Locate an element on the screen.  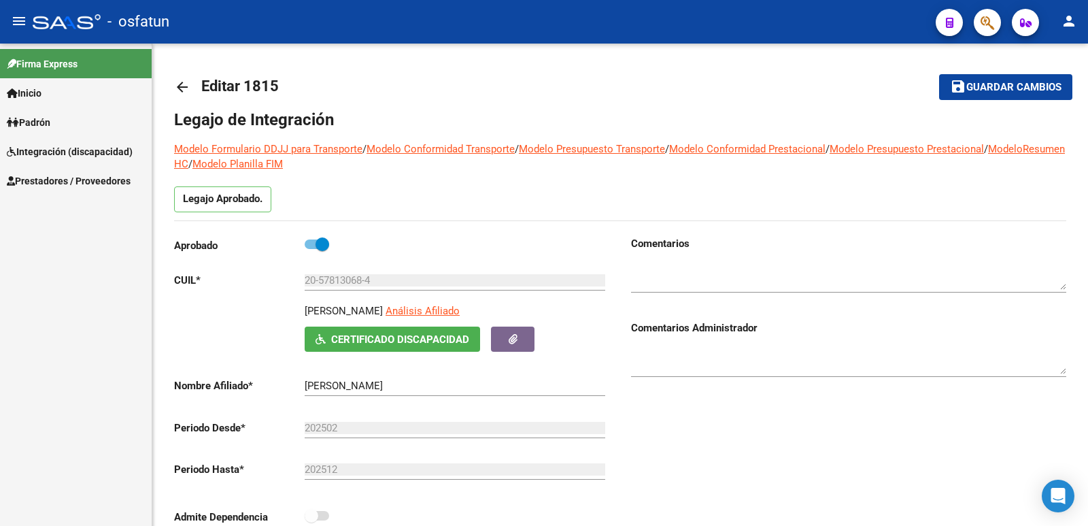
p: Periodo Desde is located at coordinates (239, 428).